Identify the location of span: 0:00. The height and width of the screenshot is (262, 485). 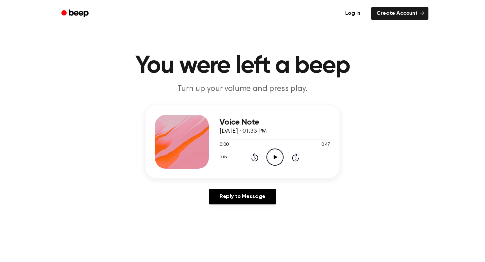
(224, 145).